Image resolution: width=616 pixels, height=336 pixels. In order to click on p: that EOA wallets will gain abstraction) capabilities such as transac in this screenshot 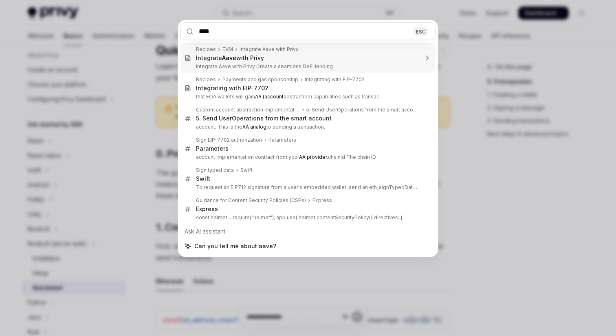, I will do `click(307, 97)`.